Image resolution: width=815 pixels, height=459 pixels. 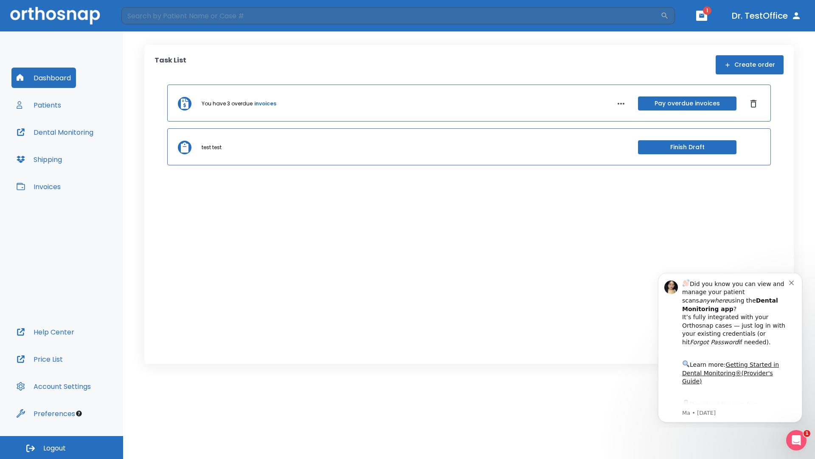 I want to click on a: (Provider's Guide), so click(x=82, y=112).